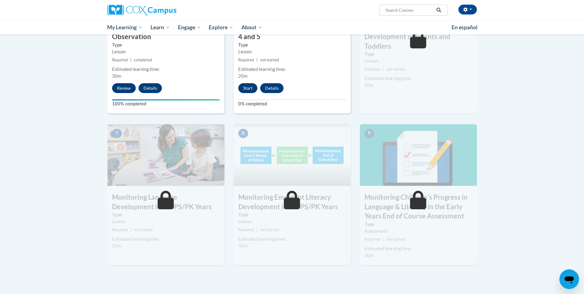 This screenshot has height=294, width=584. Describe the element at coordinates (292, 202) in the screenshot. I see `h3: Monitoring Emergent Literacy Development in the PS/PK Years` at that location.